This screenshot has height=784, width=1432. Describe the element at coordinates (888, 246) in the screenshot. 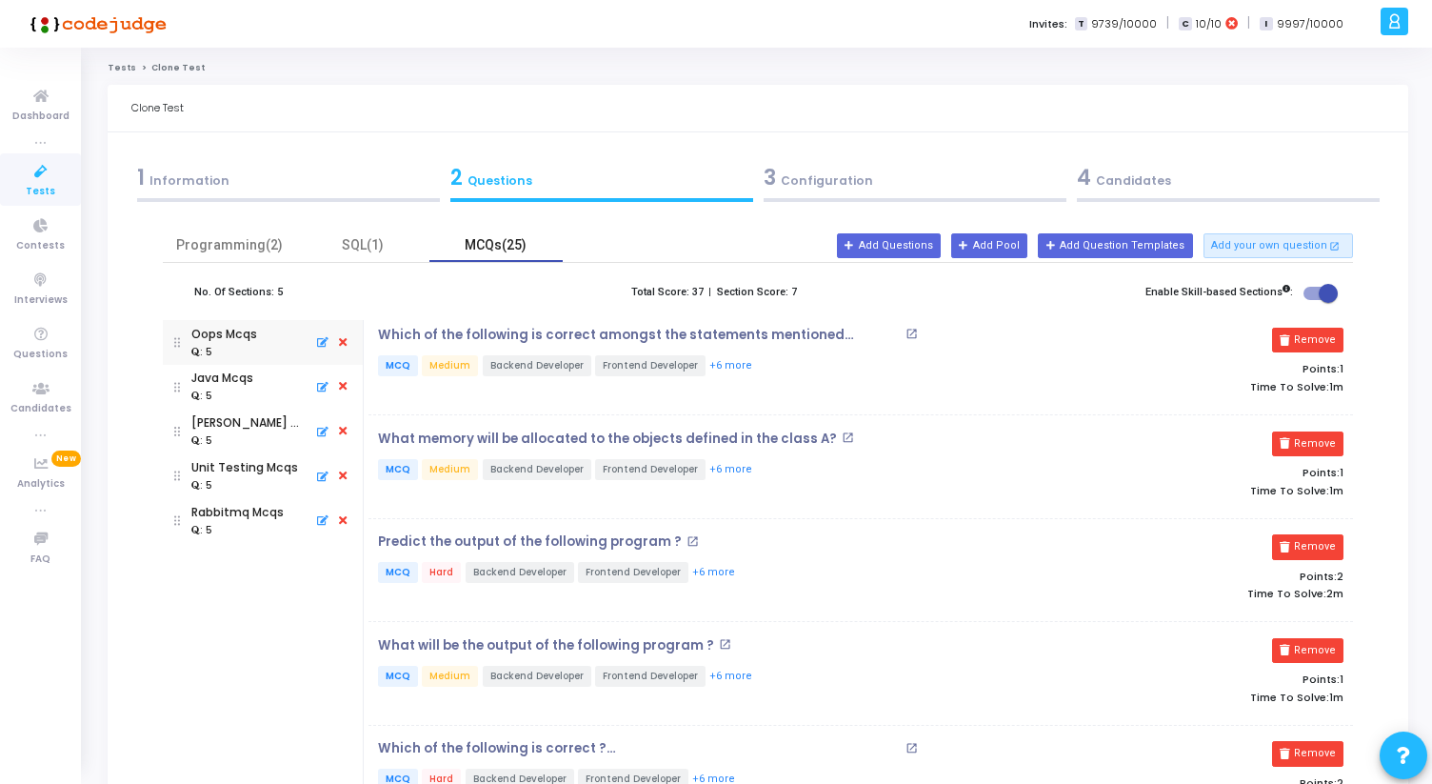

I see `button: Add Questions` at that location.